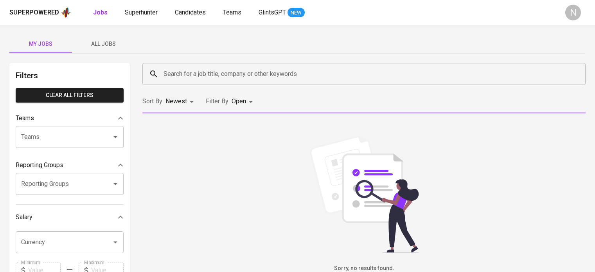 This screenshot has width=595, height=272. What do you see at coordinates (70, 165) in the screenshot?
I see `div: Reporting Groups` at bounding box center [70, 165].